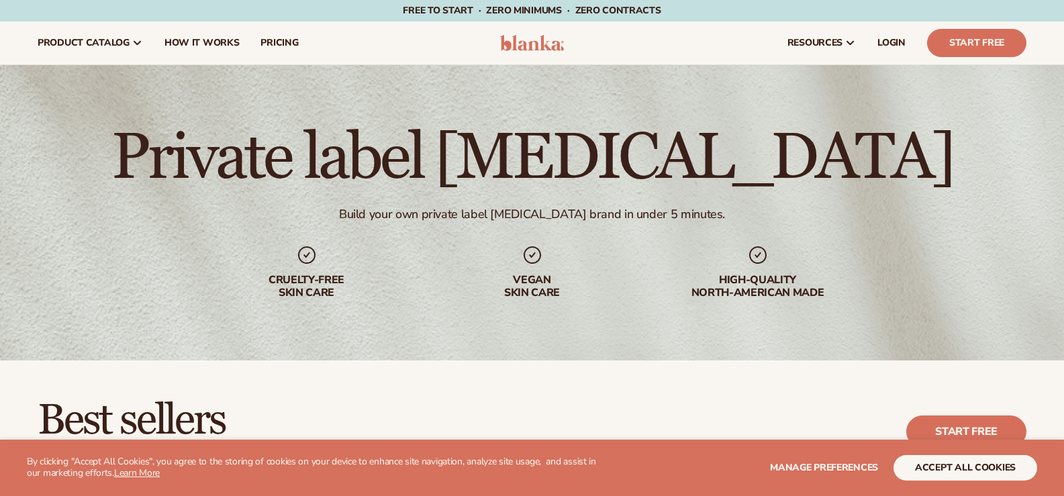  What do you see at coordinates (824, 468) in the screenshot?
I see `button: Manage preferences` at bounding box center [824, 468].